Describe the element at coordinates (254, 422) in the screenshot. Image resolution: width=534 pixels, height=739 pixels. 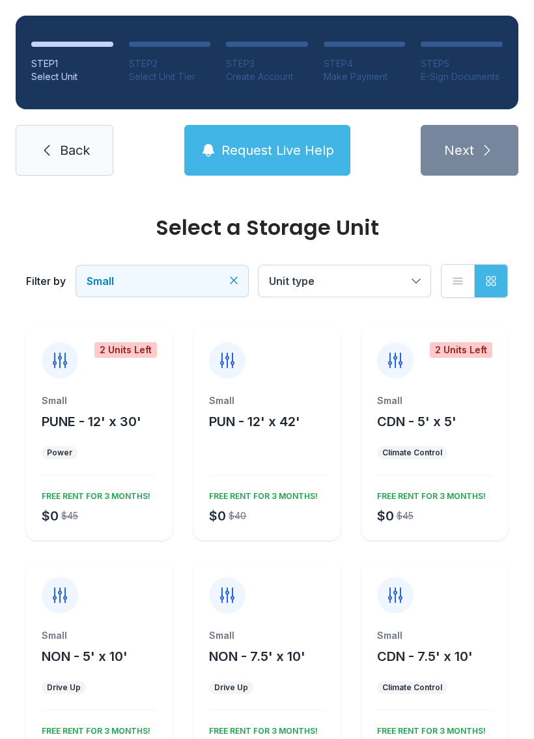
I see `span: PUN - 12' x 42'` at that location.